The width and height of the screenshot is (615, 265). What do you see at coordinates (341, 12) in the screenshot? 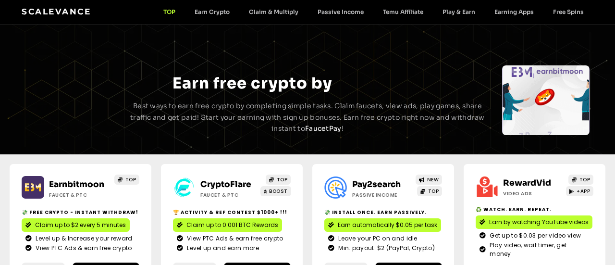
I see `a: Passive Income` at bounding box center [341, 12].